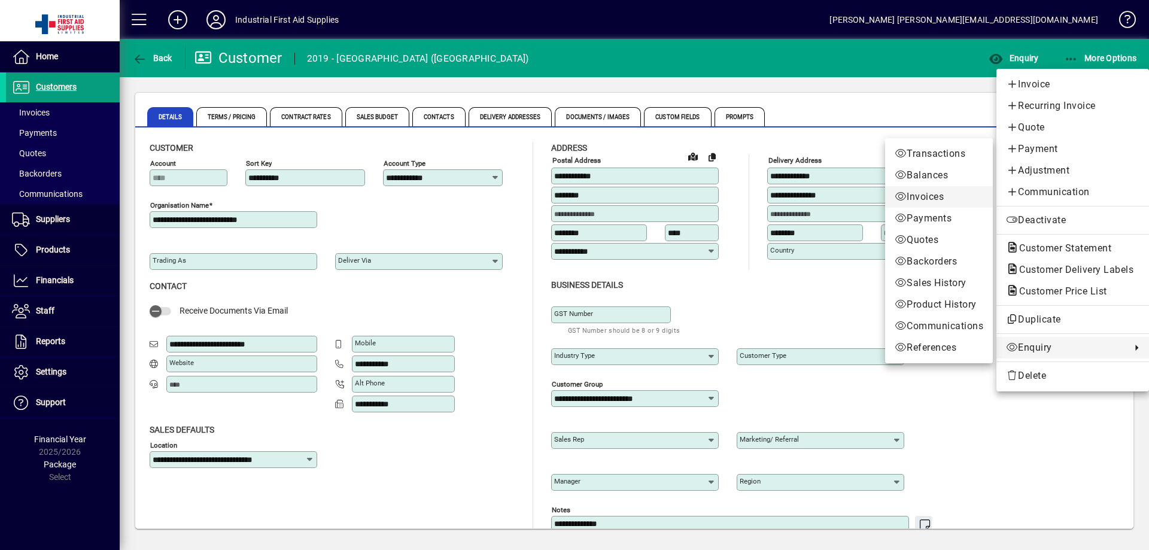  What do you see at coordinates (939, 240) in the screenshot?
I see `span: Quotes` at bounding box center [939, 240].